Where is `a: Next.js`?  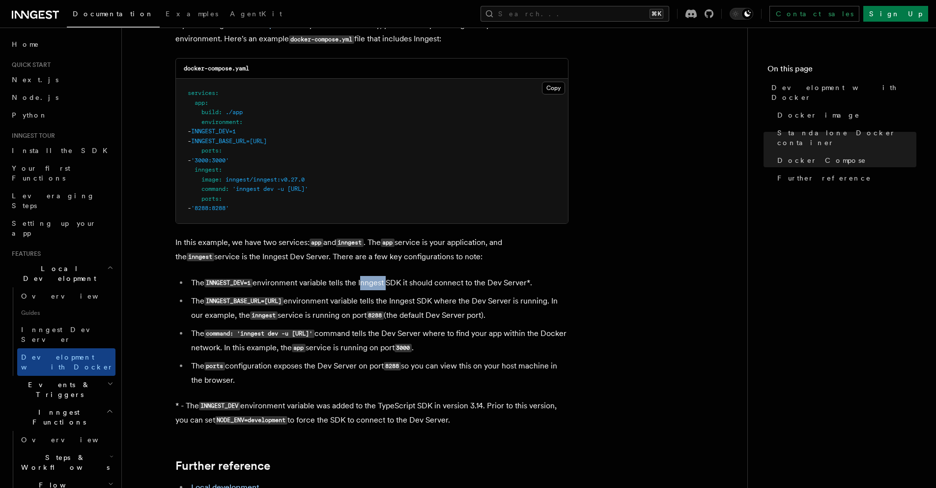
a: Next.js is located at coordinates (61, 80).